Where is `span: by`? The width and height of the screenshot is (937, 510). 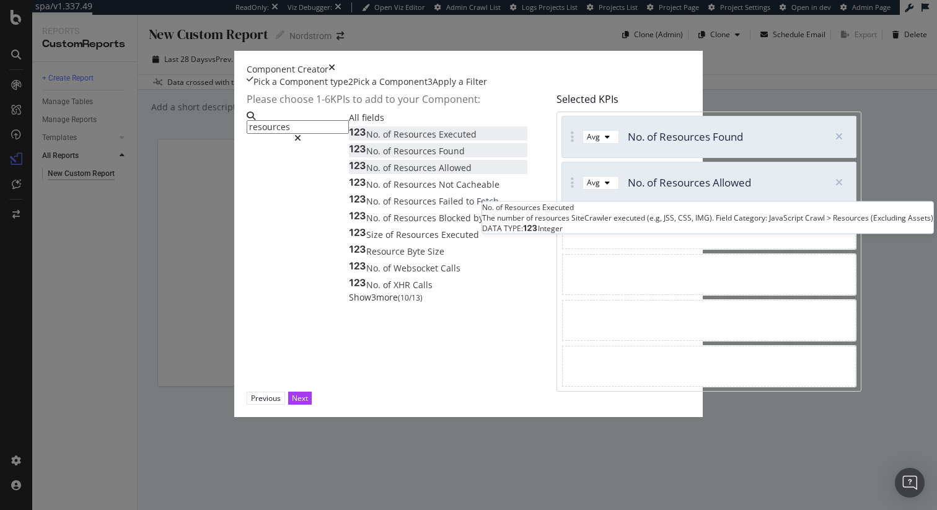 span: by is located at coordinates (480, 217).